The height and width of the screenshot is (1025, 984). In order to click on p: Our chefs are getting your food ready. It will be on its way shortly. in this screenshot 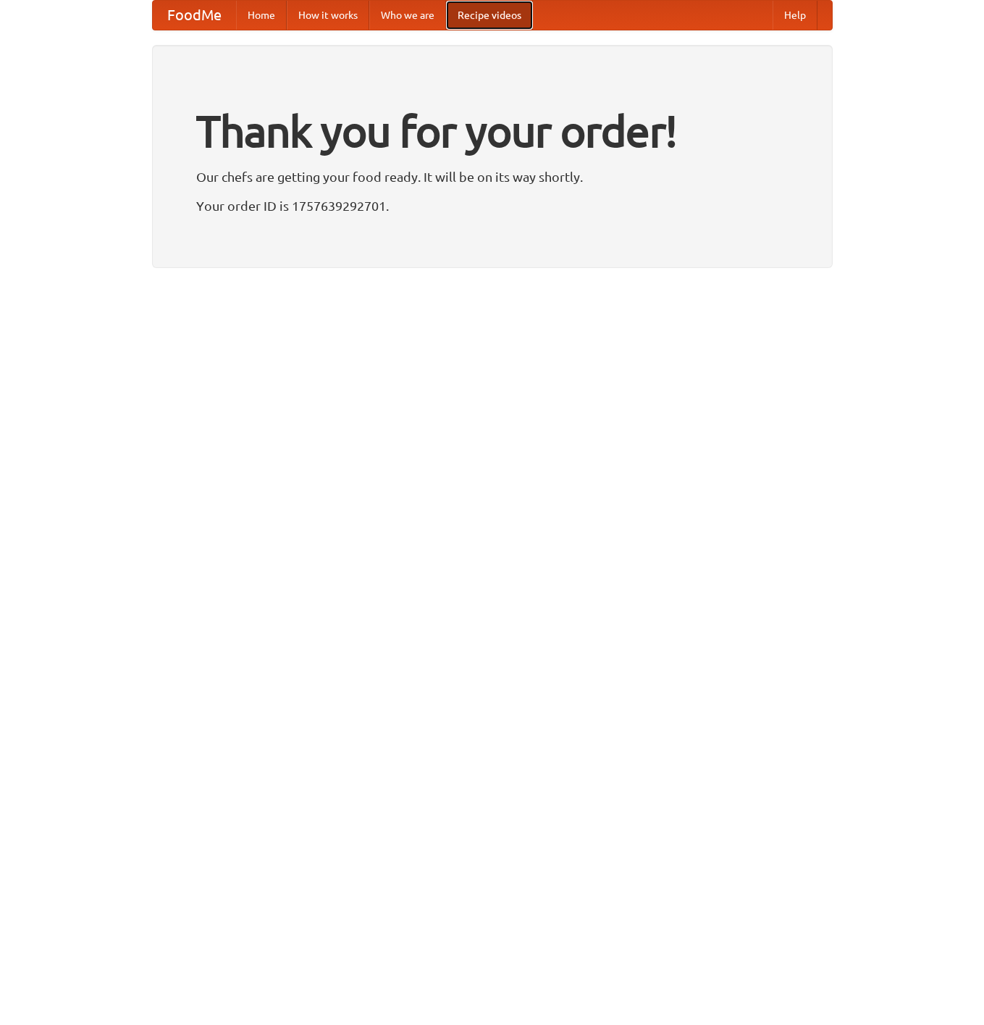, I will do `click(493, 177)`.